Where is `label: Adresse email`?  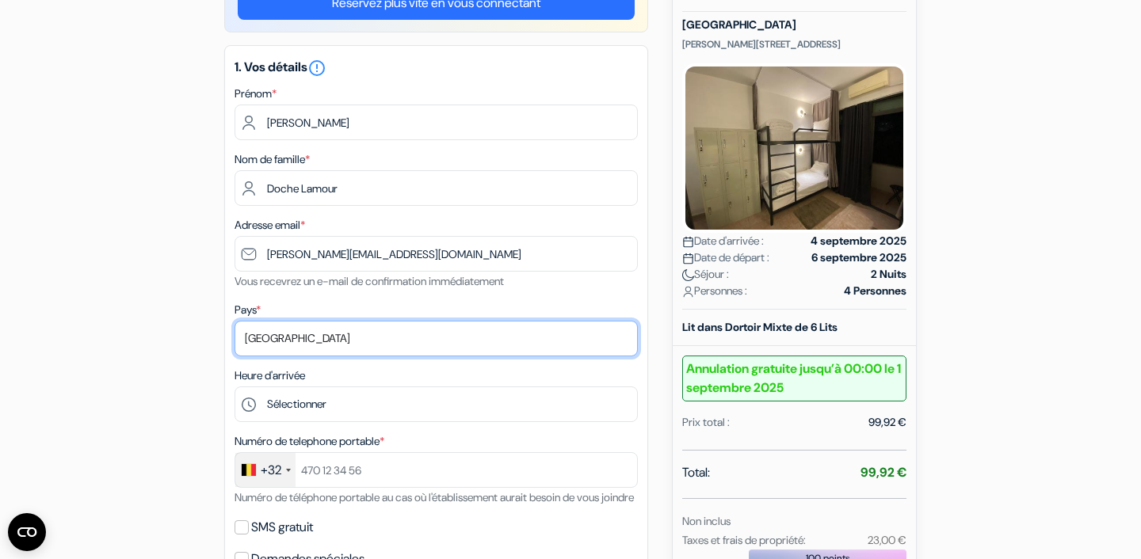 label: Adresse email is located at coordinates (269, 225).